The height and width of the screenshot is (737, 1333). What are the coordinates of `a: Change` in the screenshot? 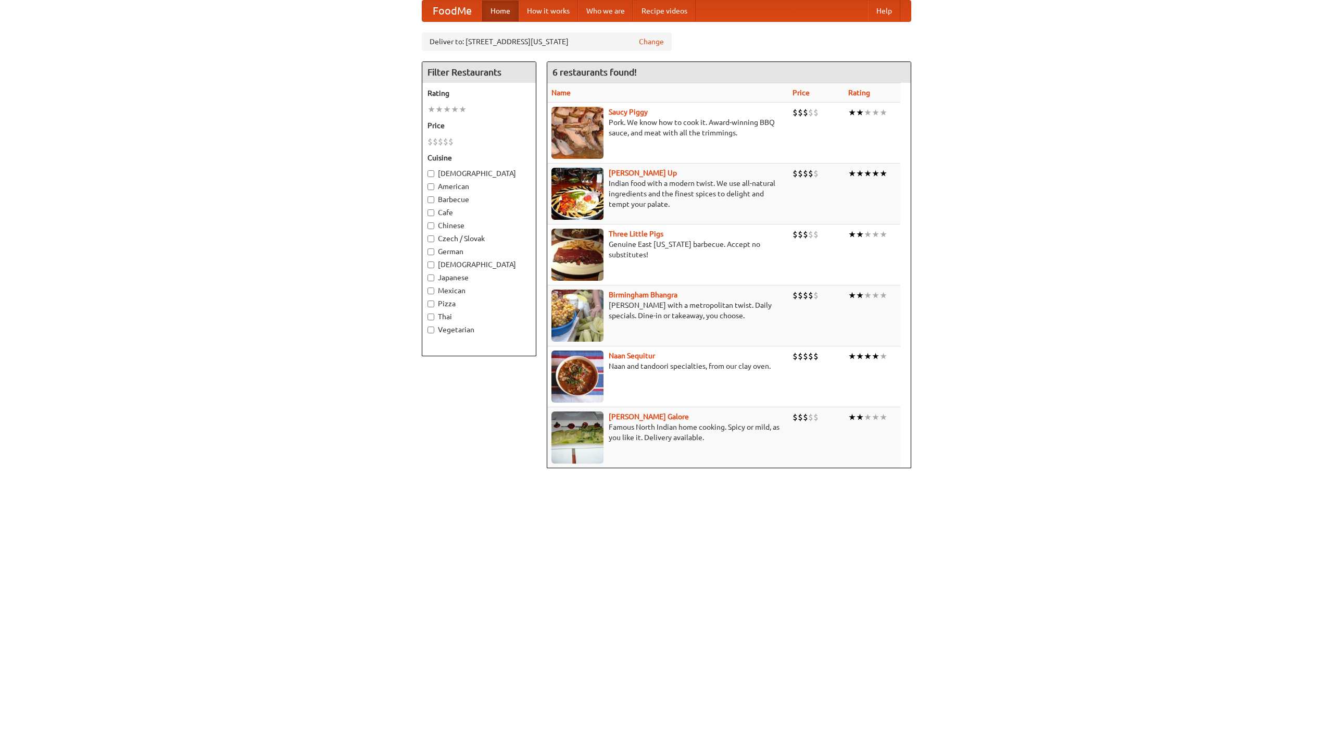 It's located at (651, 42).